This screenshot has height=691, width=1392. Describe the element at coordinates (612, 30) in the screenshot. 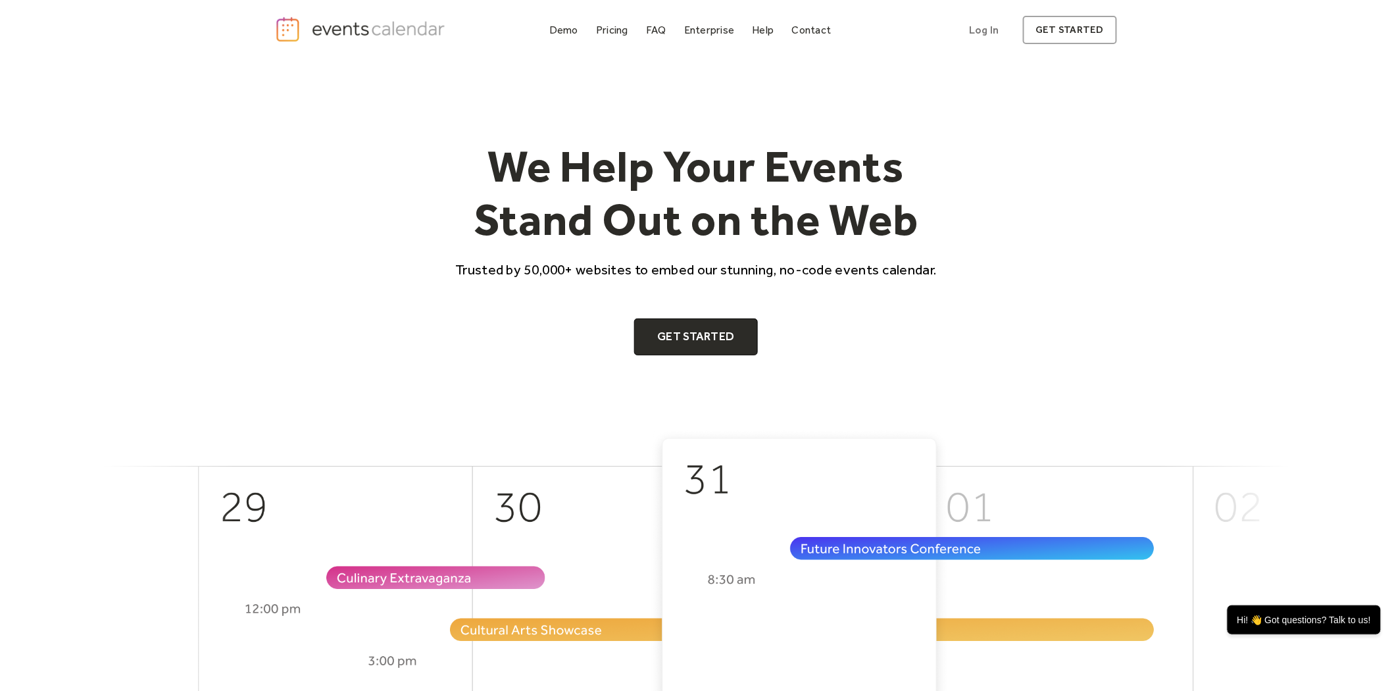

I see `a: Pricing` at that location.